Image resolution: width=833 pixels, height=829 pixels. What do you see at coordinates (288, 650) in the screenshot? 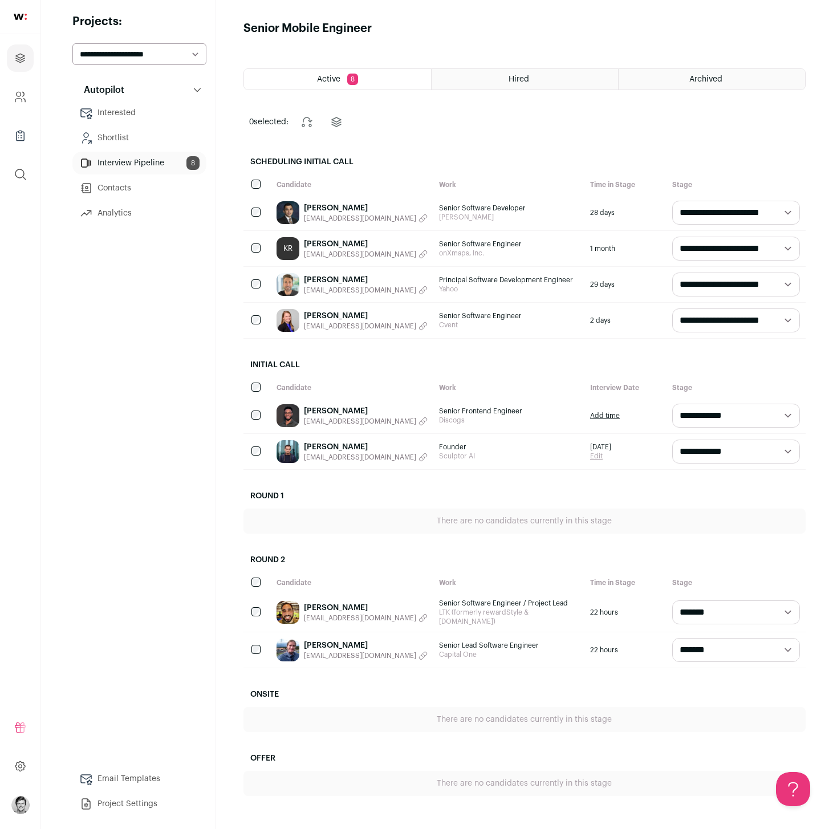
I see `img: 6fe939a3c3794226d3dc5662d61e8fbf0da2443d5a73a002414022a82b350a58.jpg` at bounding box center [288, 650].